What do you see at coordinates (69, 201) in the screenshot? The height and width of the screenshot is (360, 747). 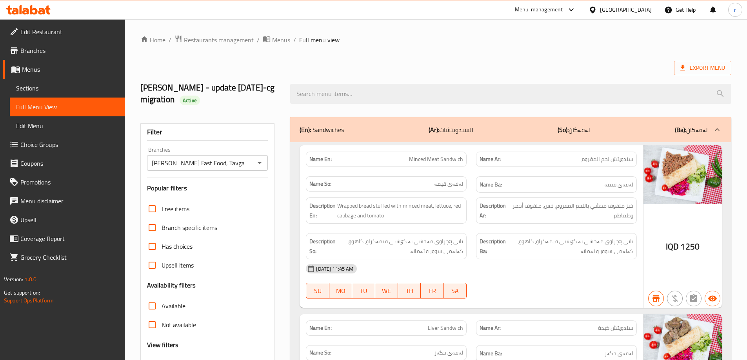 I see `span: Menu disclaimer` at bounding box center [69, 201].